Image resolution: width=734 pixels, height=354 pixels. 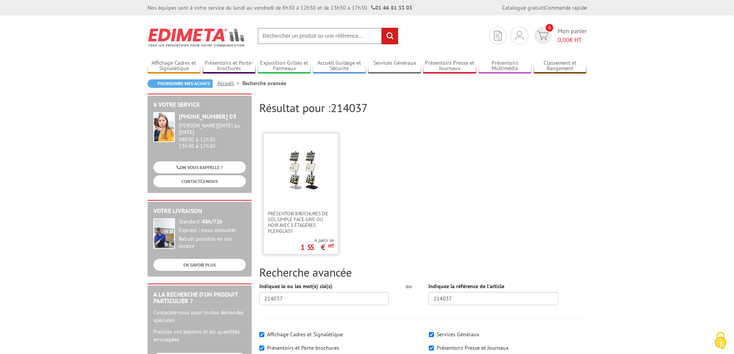 What do you see at coordinates (391, 8) in the screenshot?
I see `strong: 01 46 81 33 03` at bounding box center [391, 8].